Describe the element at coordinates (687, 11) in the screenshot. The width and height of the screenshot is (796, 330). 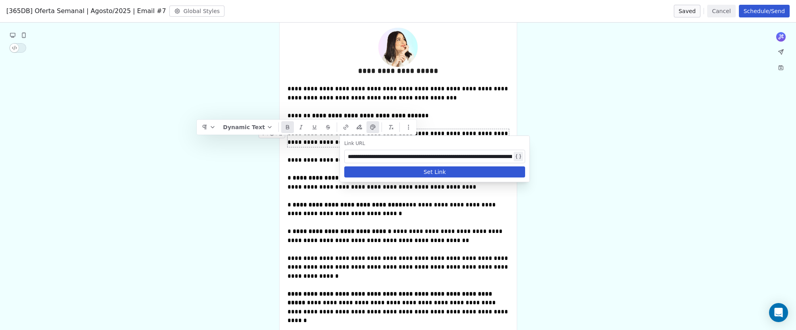
I see `button: Saved` at that location.